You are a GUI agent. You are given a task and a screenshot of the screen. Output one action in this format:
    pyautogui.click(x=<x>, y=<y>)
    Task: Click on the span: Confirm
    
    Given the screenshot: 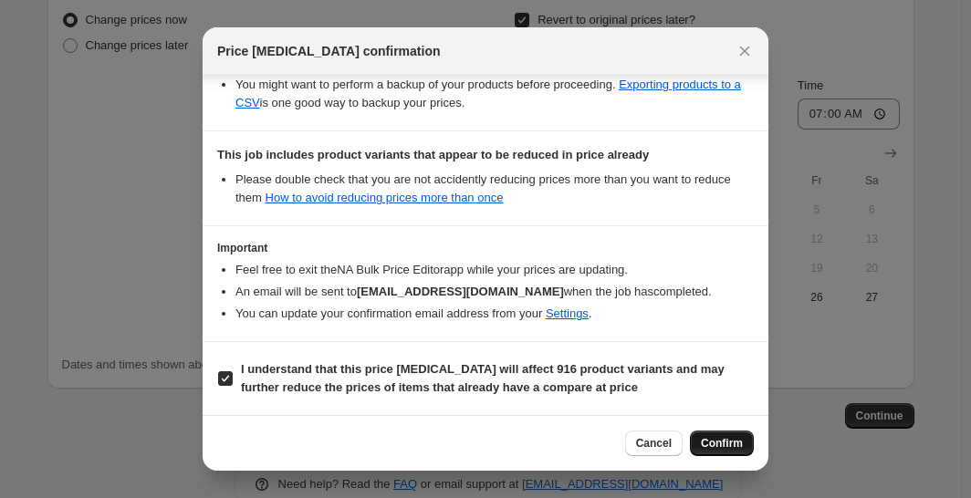 What is the action you would take?
    pyautogui.click(x=722, y=444)
    